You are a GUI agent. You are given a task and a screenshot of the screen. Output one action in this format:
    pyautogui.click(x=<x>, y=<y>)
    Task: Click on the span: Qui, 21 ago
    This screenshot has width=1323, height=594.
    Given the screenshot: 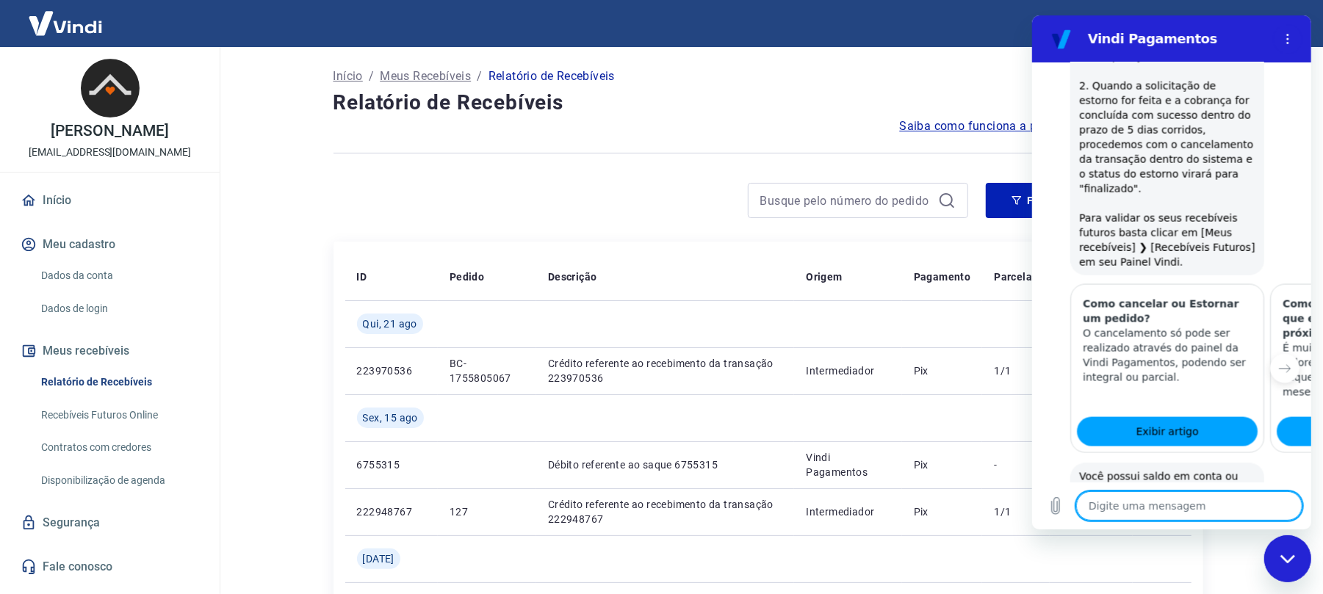 What is the action you would take?
    pyautogui.click(x=390, y=324)
    